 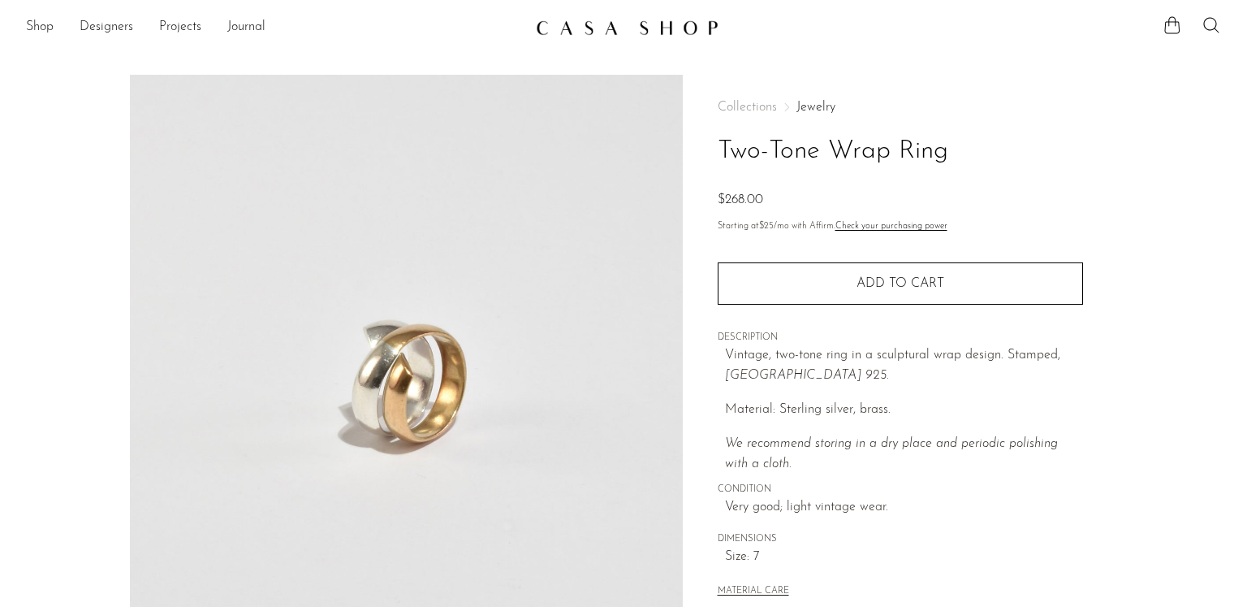 I want to click on a: Jewelry, so click(x=816, y=107).